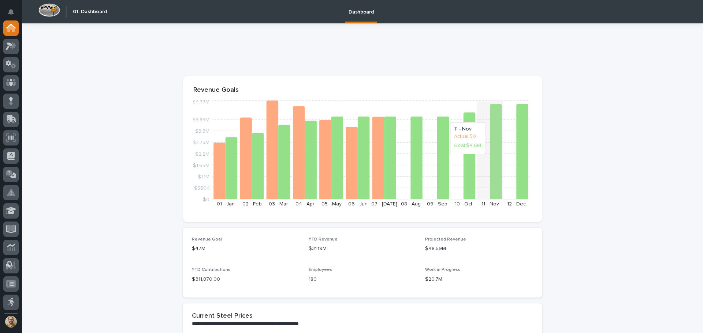 The height and width of the screenshot is (333, 703). What do you see at coordinates (202, 154) in the screenshot?
I see `tspan: $2.2M` at bounding box center [202, 154].